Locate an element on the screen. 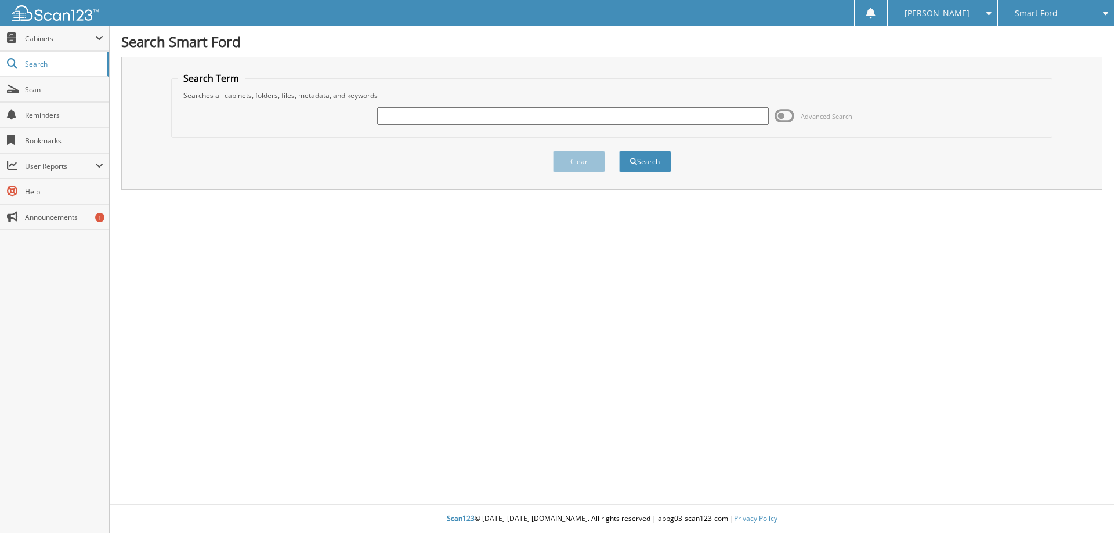 Image resolution: width=1114 pixels, height=533 pixels. button: Search is located at coordinates (645, 161).